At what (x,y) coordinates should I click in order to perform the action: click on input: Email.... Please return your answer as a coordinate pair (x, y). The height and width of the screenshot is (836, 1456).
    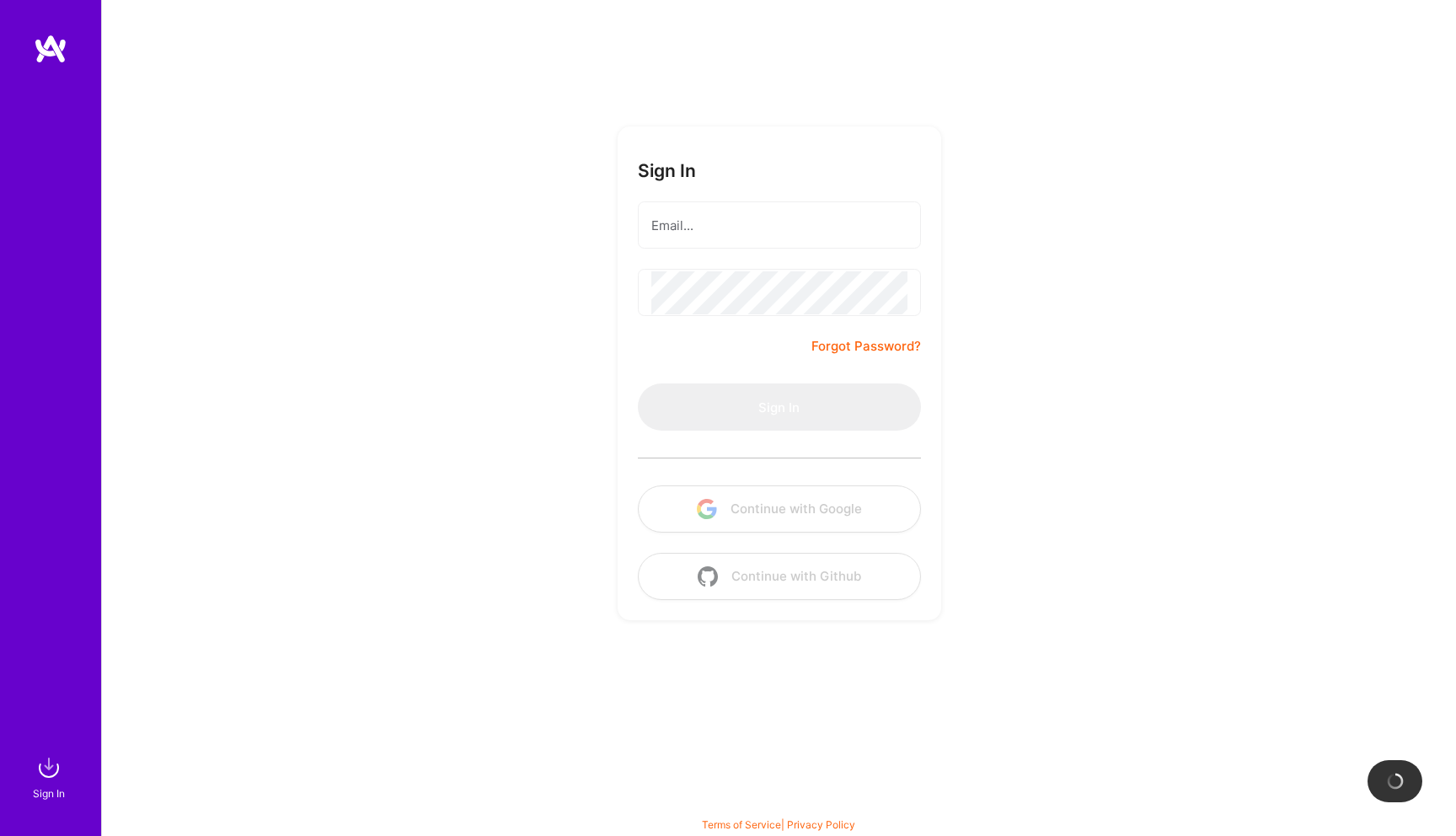
    Looking at the image, I should click on (779, 225).